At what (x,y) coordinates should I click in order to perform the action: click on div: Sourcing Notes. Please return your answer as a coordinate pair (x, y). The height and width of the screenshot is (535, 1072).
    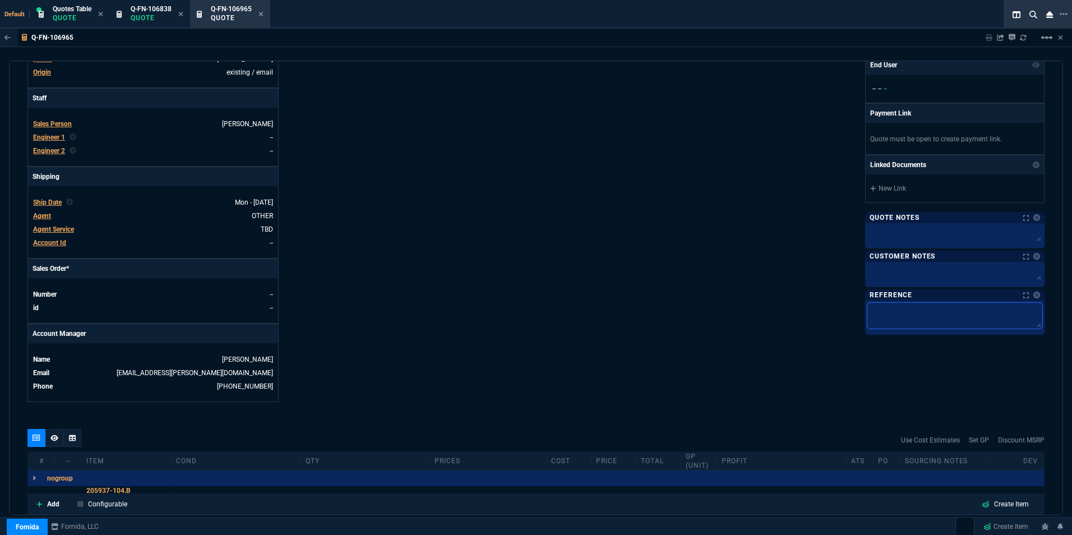
    Looking at the image, I should click on (945, 461).